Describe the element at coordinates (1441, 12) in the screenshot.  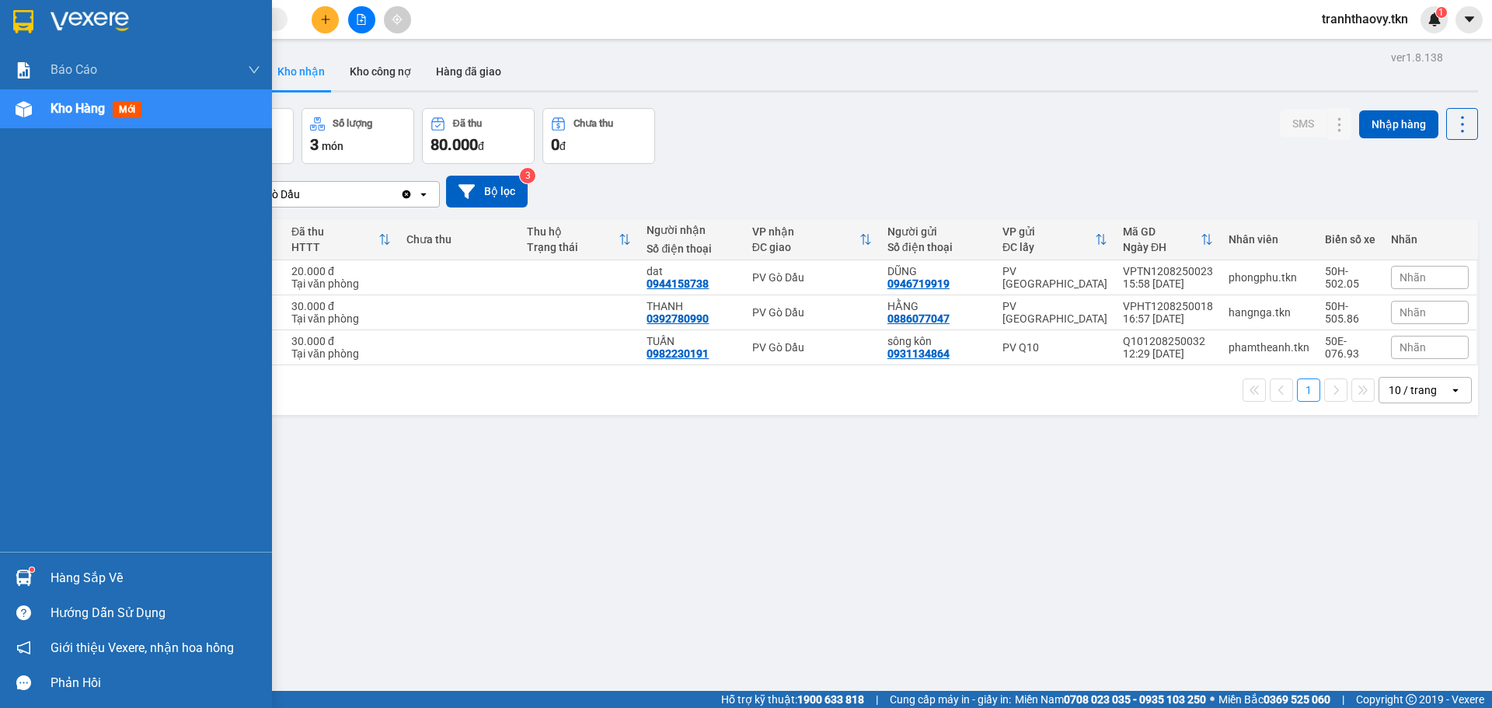
I see `span: 1` at that location.